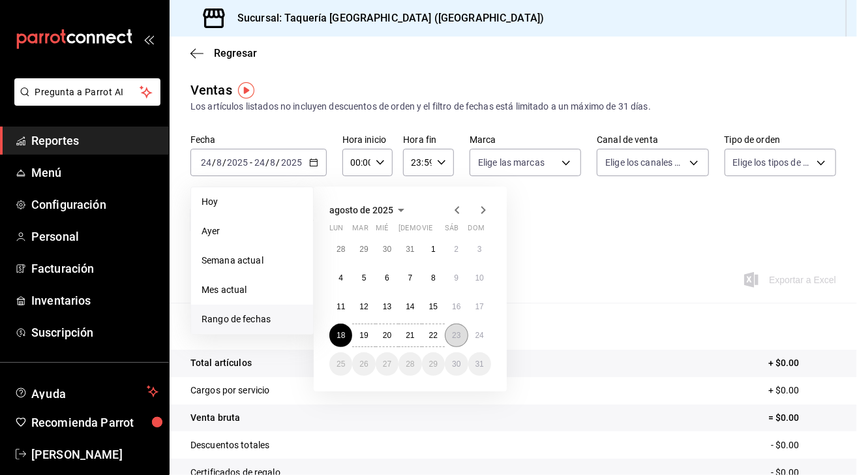  Describe the element at coordinates (387, 278) in the screenshot. I see `button: 6 de agosto de 2025` at that location.